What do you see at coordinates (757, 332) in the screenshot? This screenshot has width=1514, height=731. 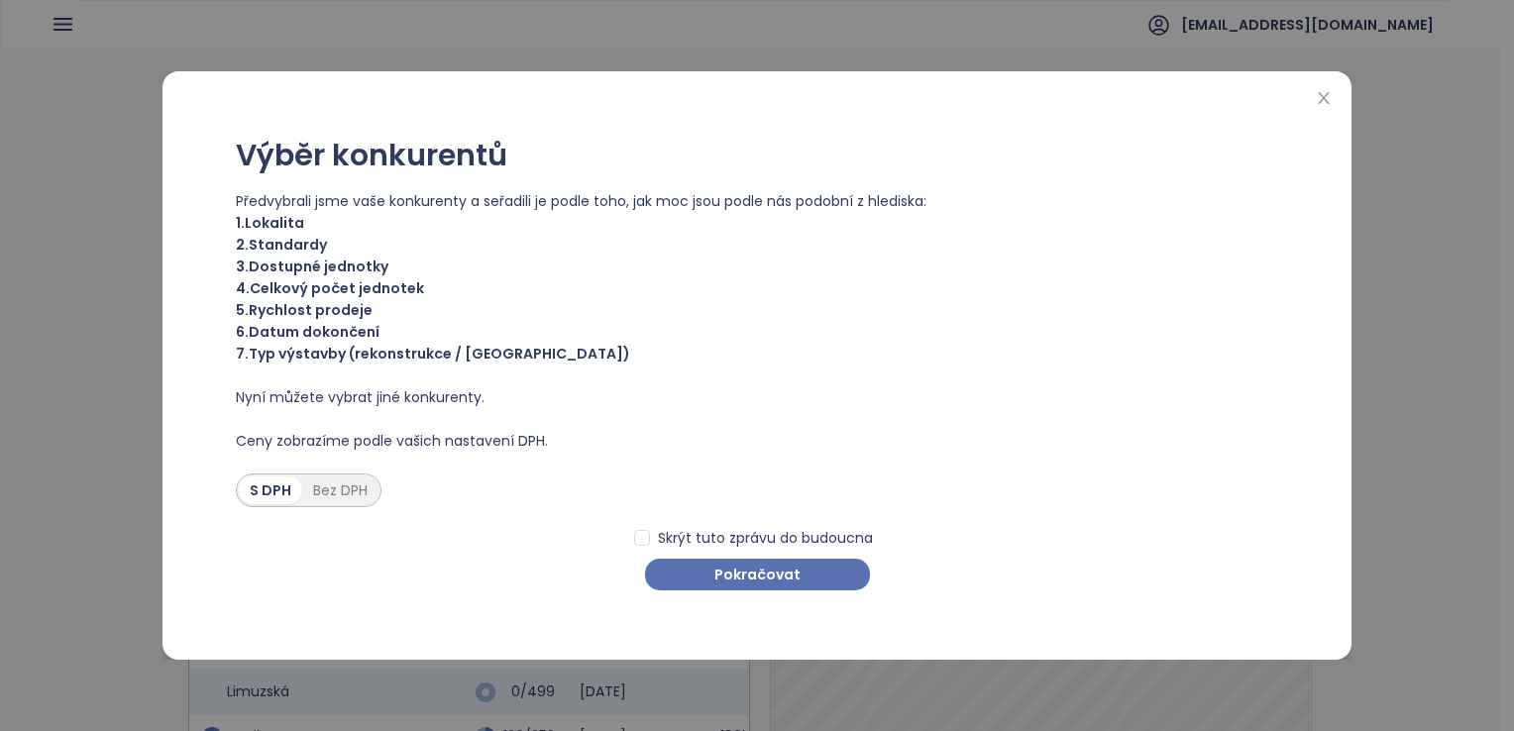 I see `span: 6. Datum dokončení` at bounding box center [757, 332].